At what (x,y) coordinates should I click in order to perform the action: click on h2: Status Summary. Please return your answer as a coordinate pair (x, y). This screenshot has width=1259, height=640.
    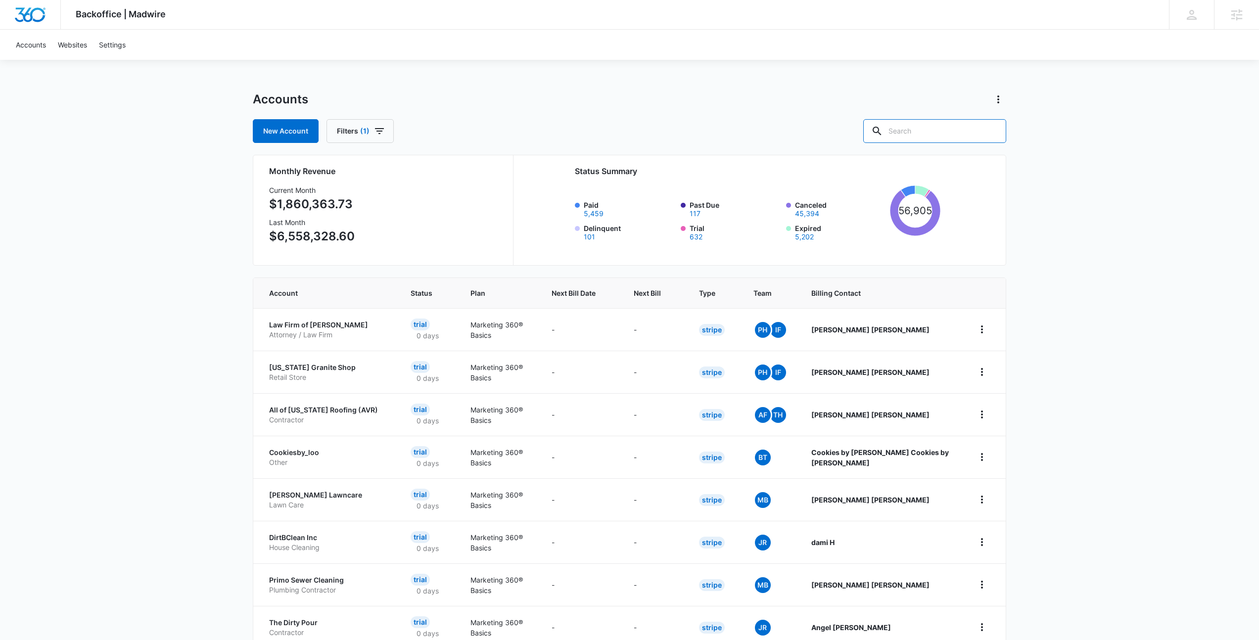
    Looking at the image, I should click on (757, 171).